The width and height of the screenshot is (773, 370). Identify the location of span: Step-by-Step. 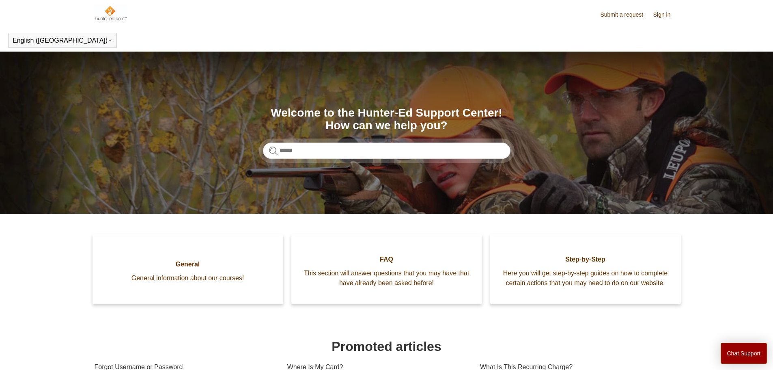
(586, 259).